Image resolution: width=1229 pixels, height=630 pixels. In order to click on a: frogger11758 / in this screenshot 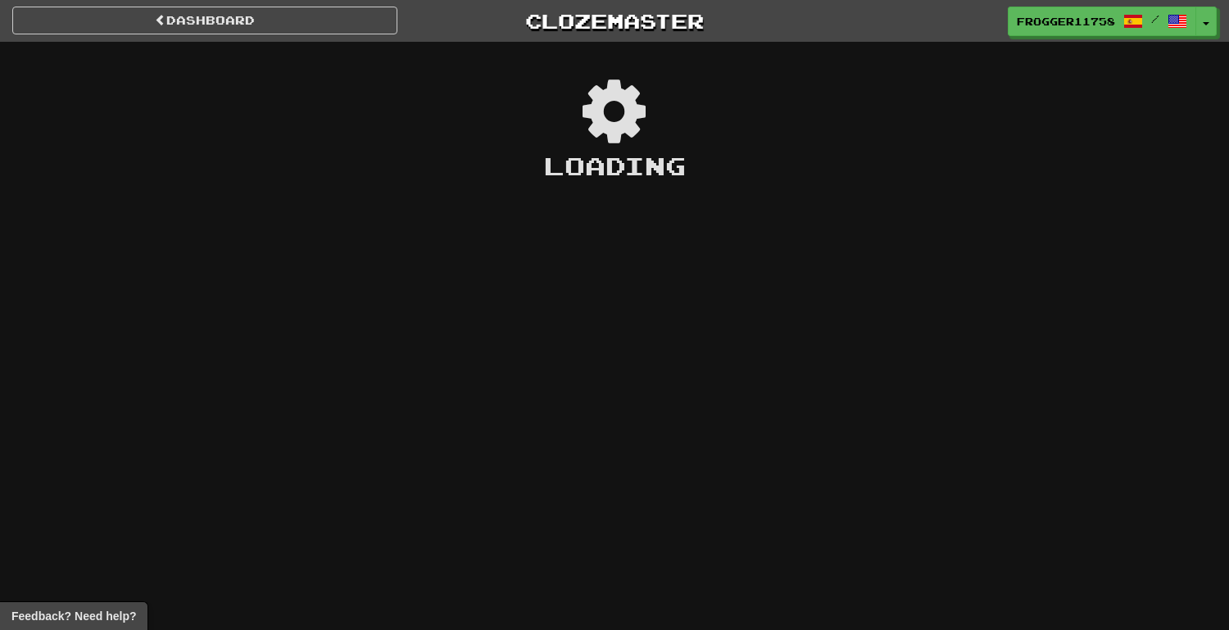, I will do `click(1102, 21)`.